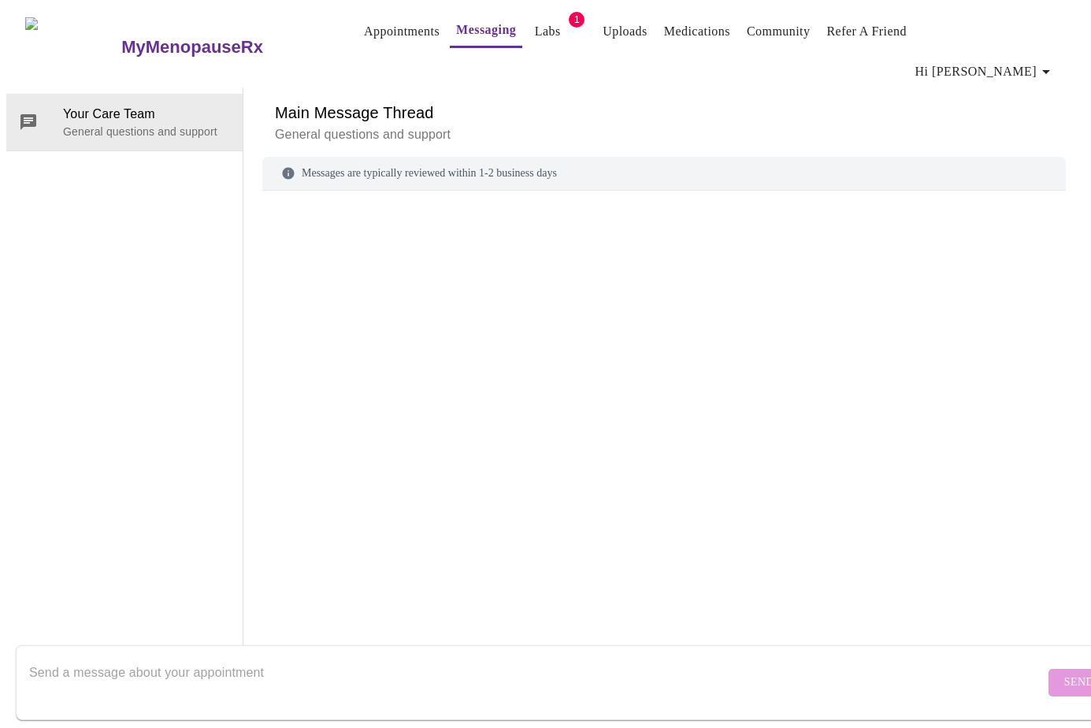 This screenshot has height=728, width=1091. What do you see at coordinates (147, 114) in the screenshot?
I see `span: Your Care Team` at bounding box center [147, 114].